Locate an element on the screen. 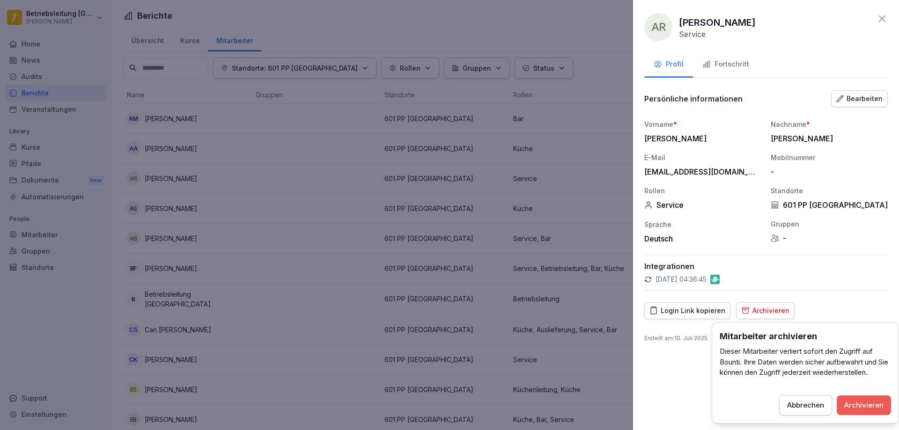 This screenshot has height=430, width=899. p: Dieser Mitarbeiter verliert sofort den Zugriff auf Bounti. Ihre Daten werden sicher aufbewahrt un... is located at coordinates (806, 363).